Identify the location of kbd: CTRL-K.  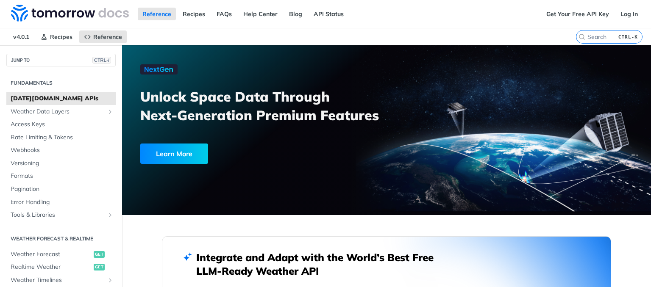
(628, 37).